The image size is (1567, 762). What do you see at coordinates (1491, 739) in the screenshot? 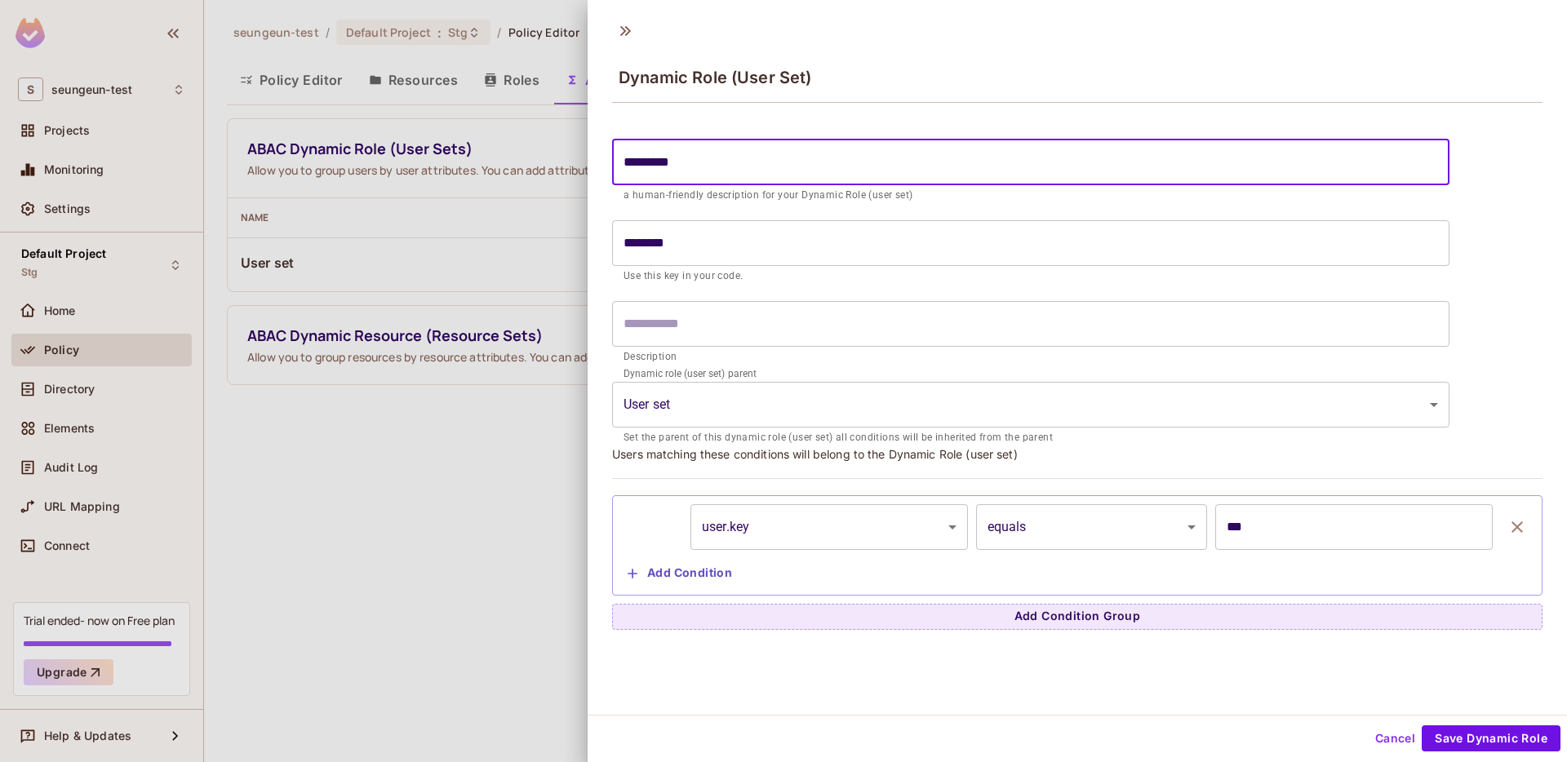
I see `button: Save Dynamic Role` at bounding box center [1491, 739].